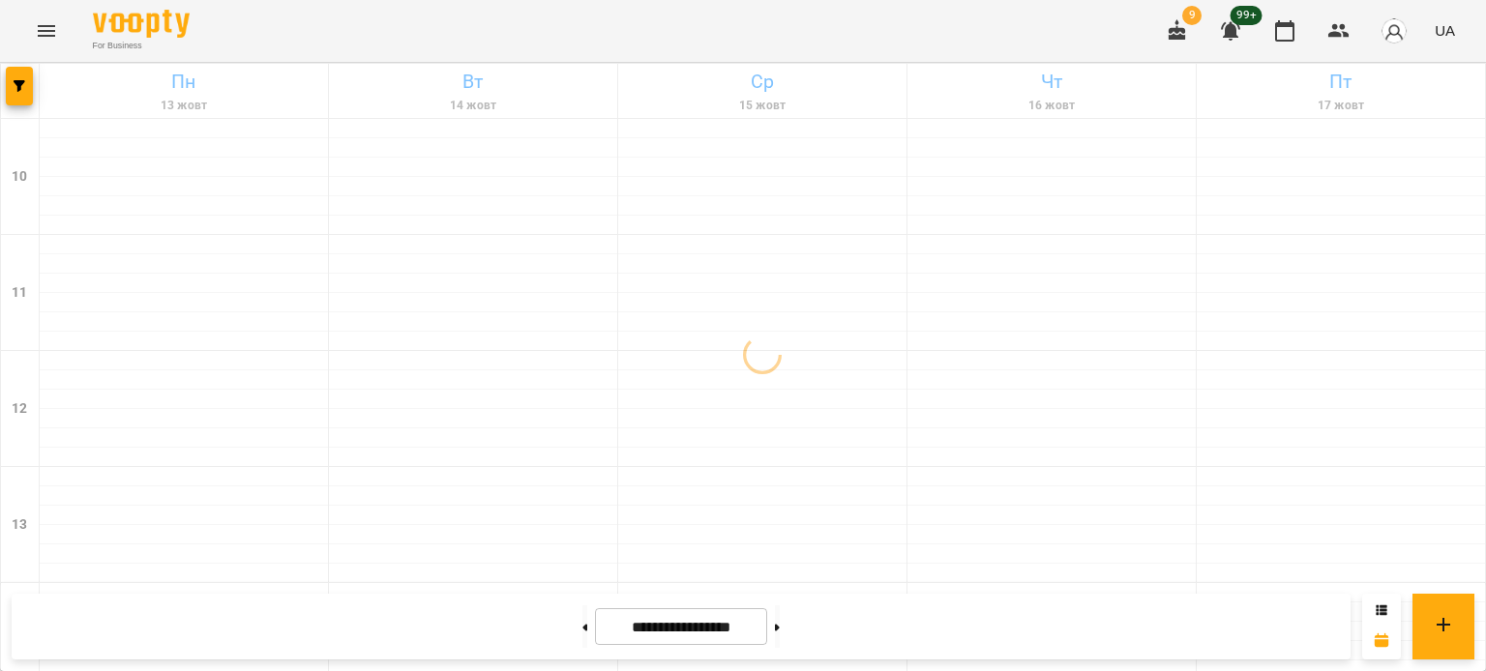 The width and height of the screenshot is (1486, 671). Describe the element at coordinates (1394, 31) in the screenshot. I see `img: avatar_s.png` at that location.